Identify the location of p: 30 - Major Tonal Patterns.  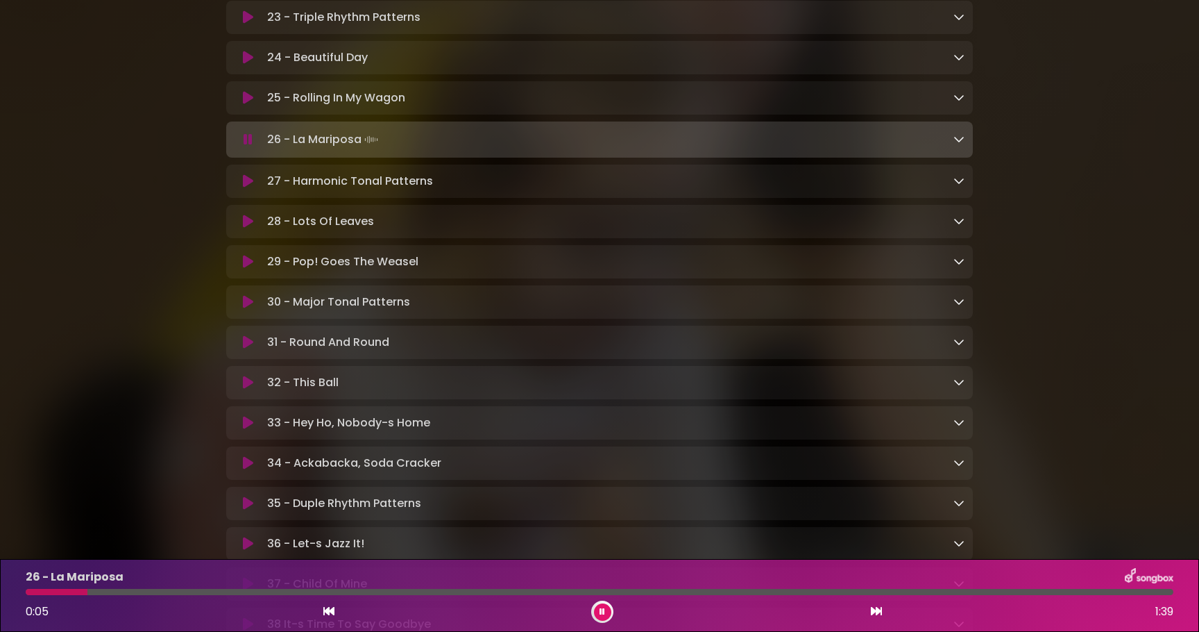
(339, 302).